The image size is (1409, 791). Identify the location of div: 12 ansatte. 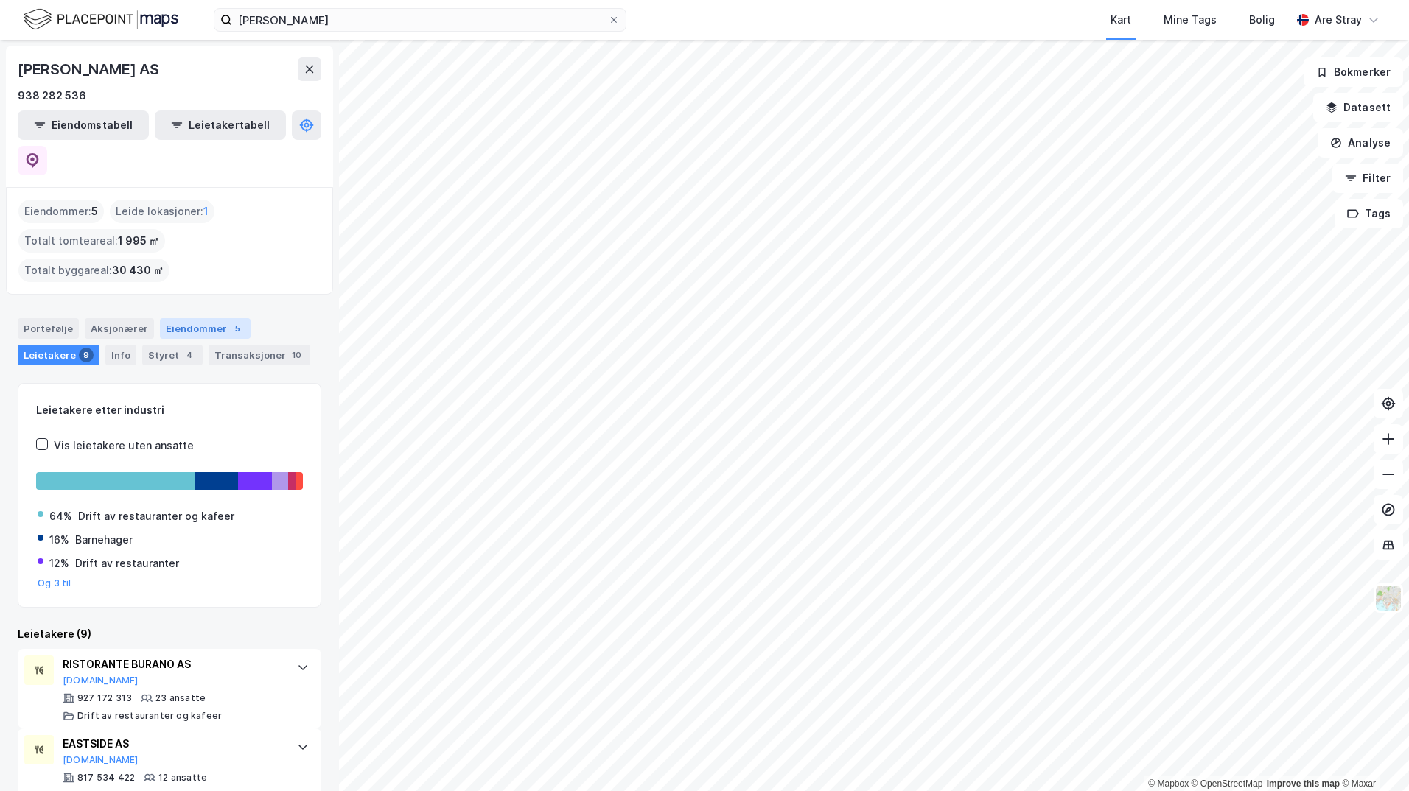
(183, 778).